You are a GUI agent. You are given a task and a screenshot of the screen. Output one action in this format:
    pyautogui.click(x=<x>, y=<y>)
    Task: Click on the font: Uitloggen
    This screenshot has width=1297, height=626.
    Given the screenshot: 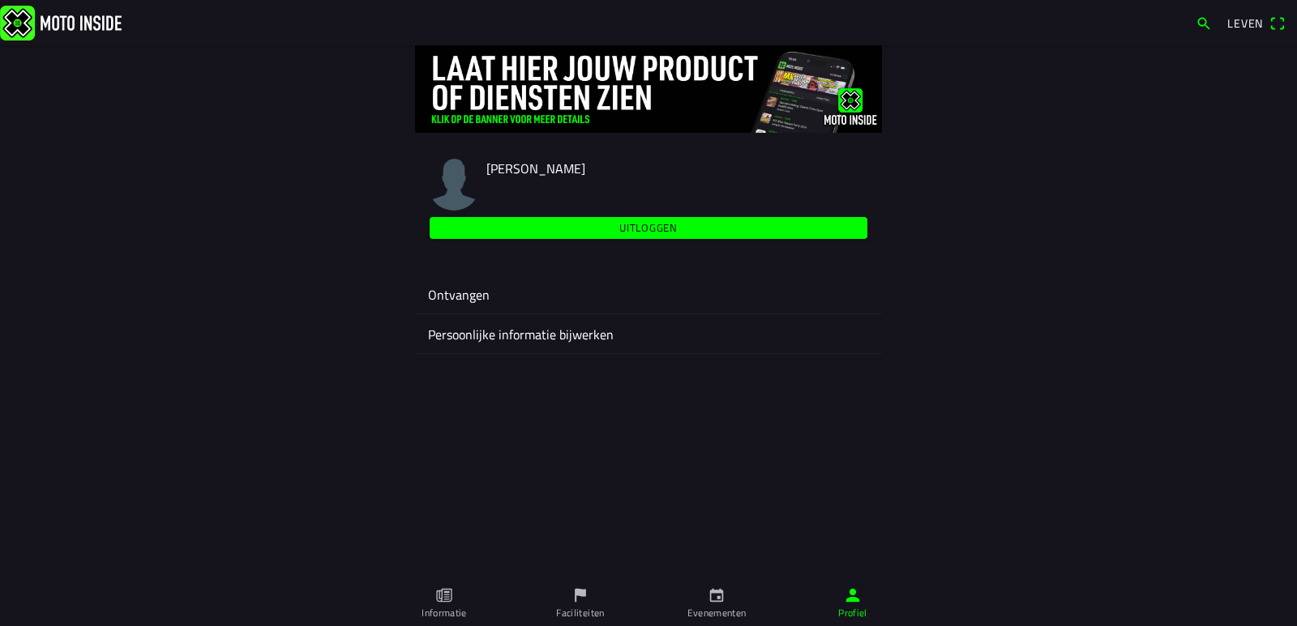 What is the action you would take?
    pyautogui.click(x=648, y=228)
    